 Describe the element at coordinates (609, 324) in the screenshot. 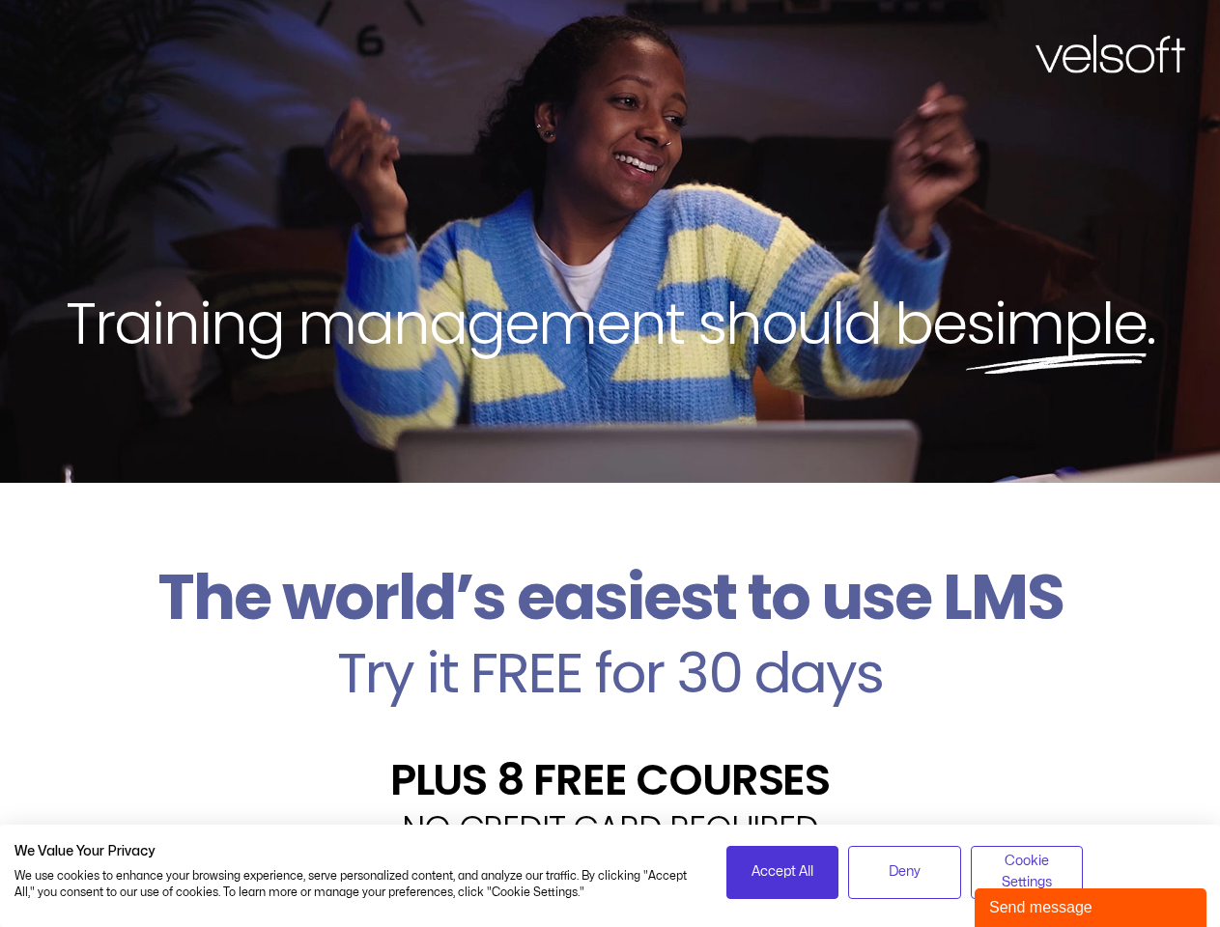

I see `h2: Training management should be .` at that location.